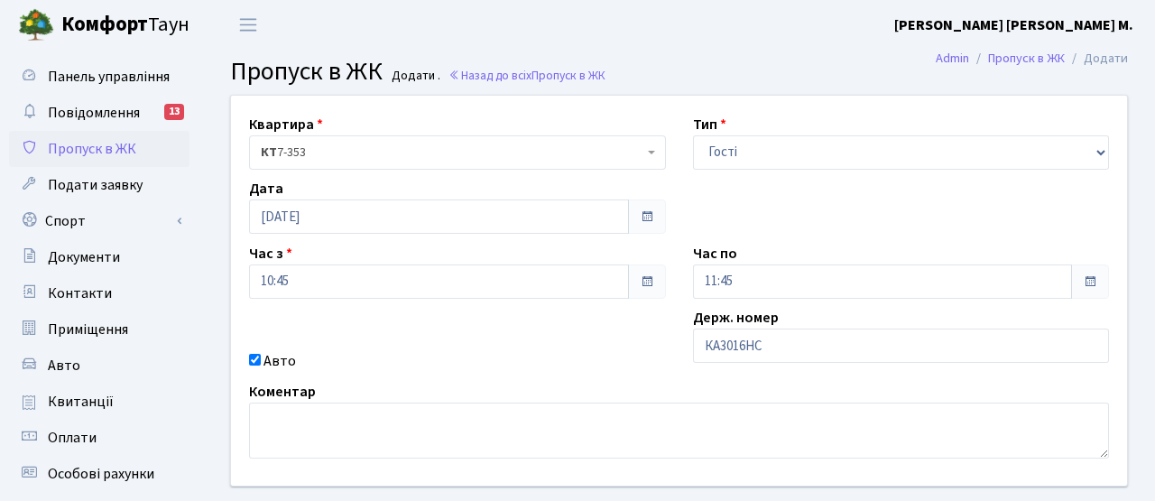  What do you see at coordinates (80, 402) in the screenshot?
I see `span: Квитанції` at bounding box center [80, 402].